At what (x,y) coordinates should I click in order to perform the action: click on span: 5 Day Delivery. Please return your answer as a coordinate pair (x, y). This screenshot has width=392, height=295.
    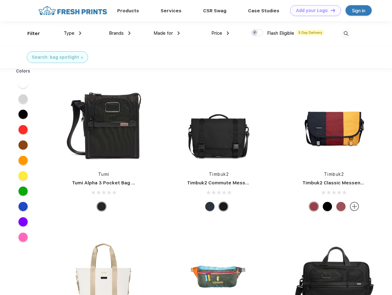
    Looking at the image, I should click on (310, 33).